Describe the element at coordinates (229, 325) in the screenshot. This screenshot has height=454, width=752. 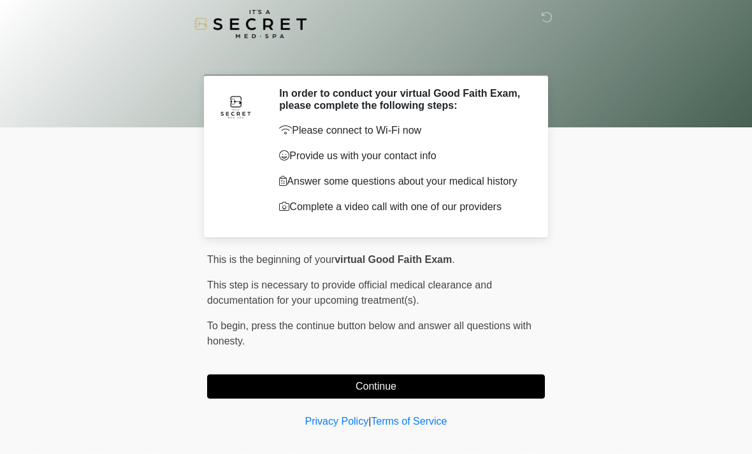
I see `span: To begin,` at that location.